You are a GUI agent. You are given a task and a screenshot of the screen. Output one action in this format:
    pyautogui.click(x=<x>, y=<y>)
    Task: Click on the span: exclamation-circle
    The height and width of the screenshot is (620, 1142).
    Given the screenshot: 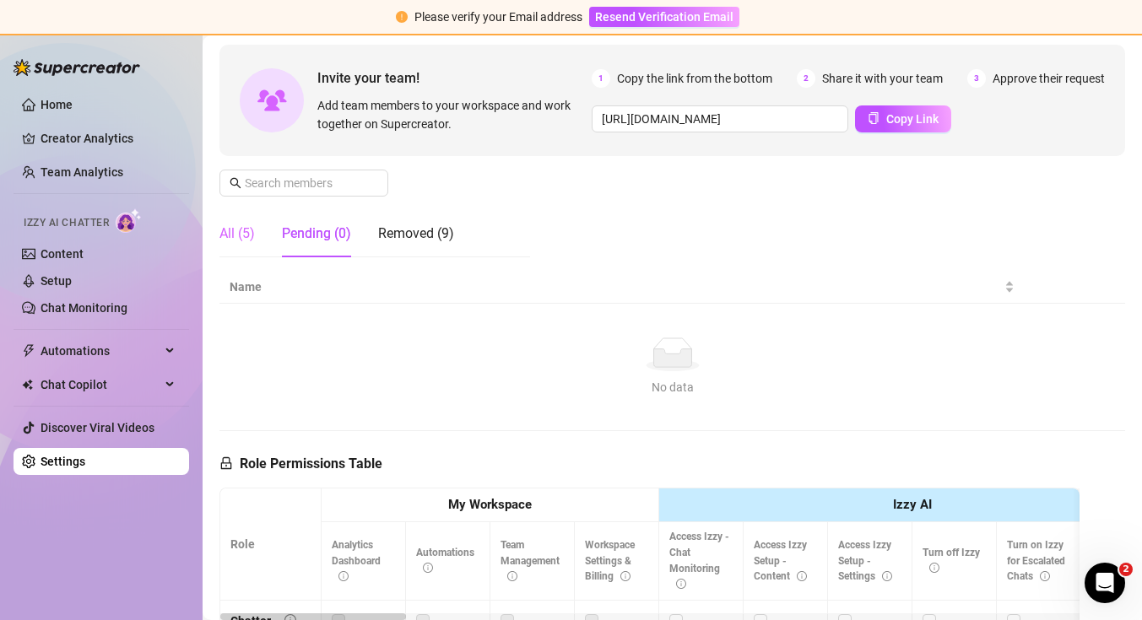 What is the action you would take?
    pyautogui.click(x=402, y=17)
    